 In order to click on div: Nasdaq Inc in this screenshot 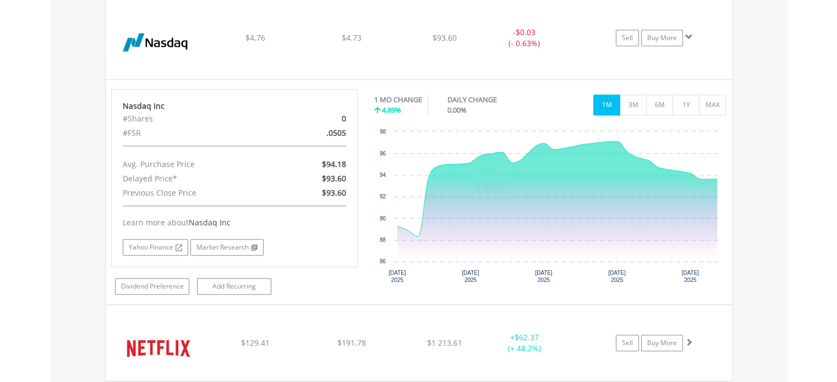, I will do `click(234, 106)`.